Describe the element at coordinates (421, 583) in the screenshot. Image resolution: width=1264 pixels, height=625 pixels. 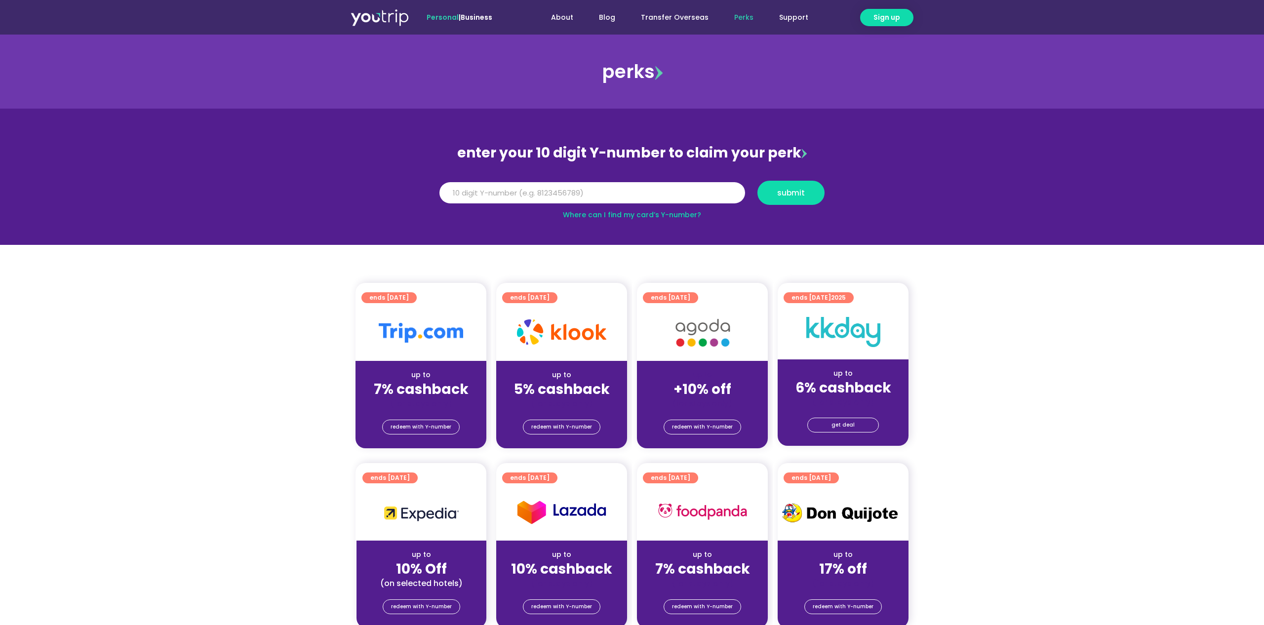
I see `div: (on selected hotels)` at that location.